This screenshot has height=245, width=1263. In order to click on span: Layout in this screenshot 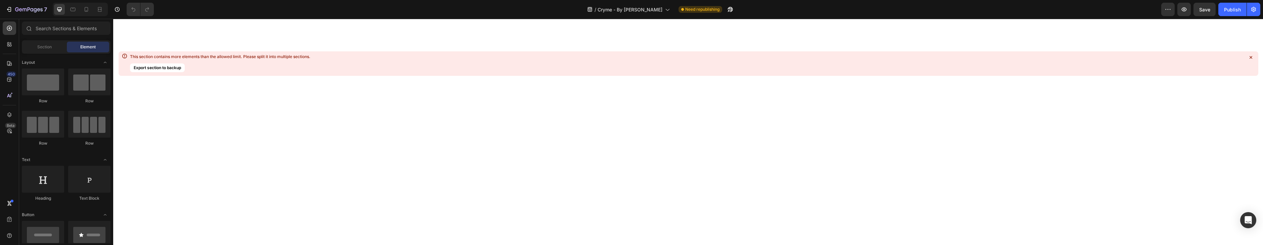, I will do `click(28, 62)`.